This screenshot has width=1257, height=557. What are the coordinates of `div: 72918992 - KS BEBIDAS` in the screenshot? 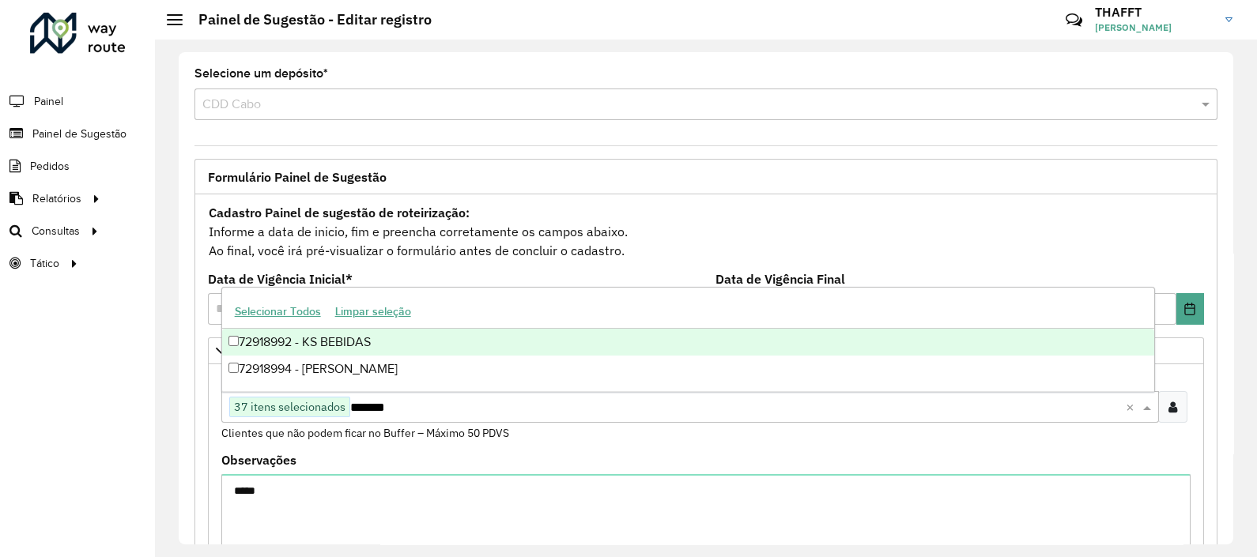 It's located at (688, 342).